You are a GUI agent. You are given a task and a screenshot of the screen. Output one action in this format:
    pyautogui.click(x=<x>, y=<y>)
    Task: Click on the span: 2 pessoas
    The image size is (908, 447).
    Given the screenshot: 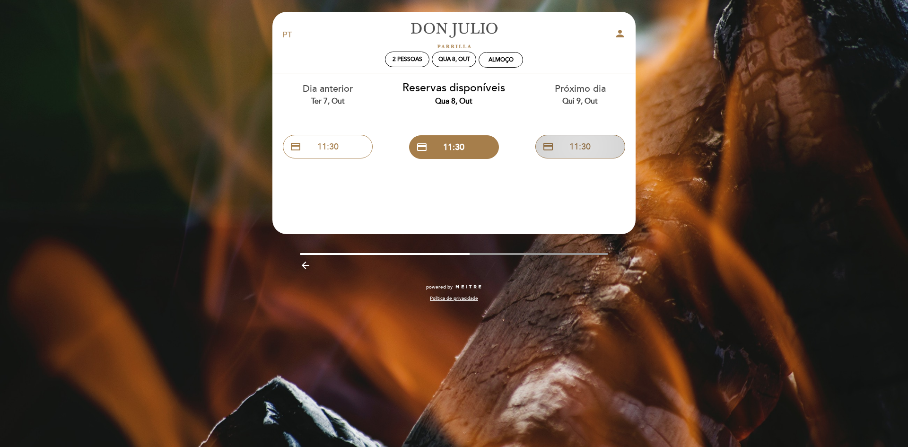 What is the action you would take?
    pyautogui.click(x=407, y=59)
    